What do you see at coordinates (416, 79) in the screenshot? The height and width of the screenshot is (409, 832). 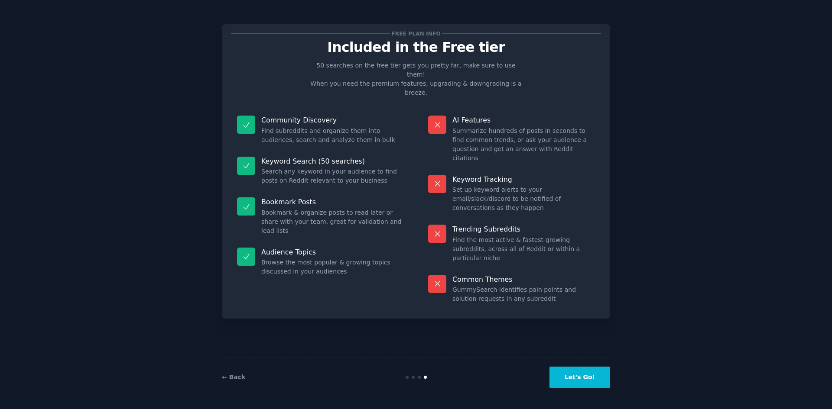 I see `p: 50 searches on the free tier gets you pretty far, make sure to use them! When you need the premiu...` at bounding box center [416, 79].